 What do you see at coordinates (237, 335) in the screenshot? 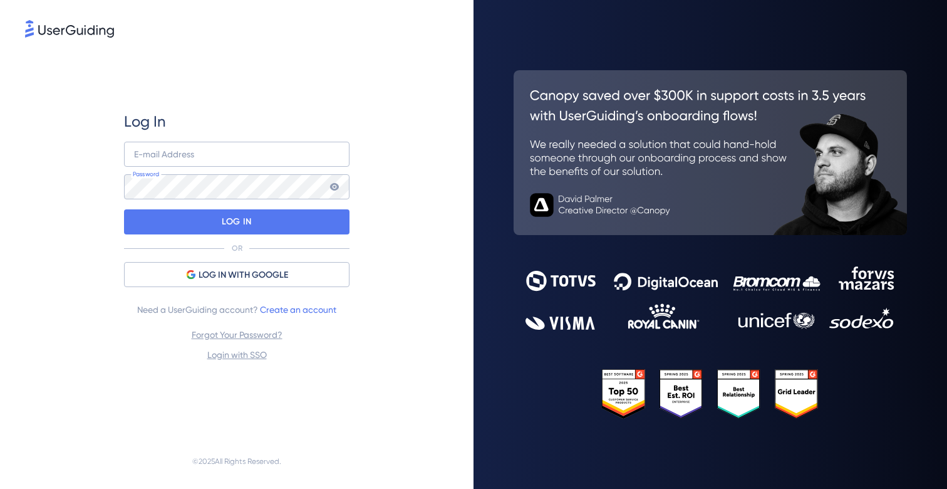
I see `a: Forgot Your Password?` at bounding box center [237, 335].